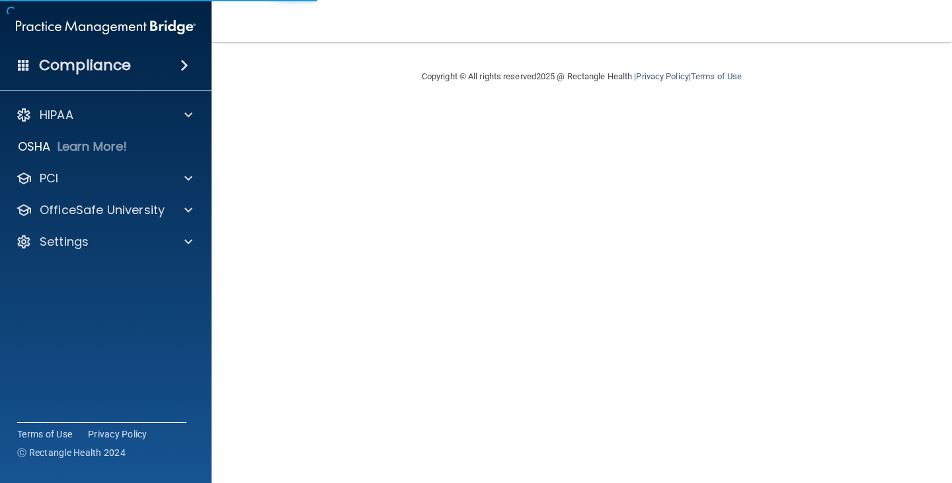 Image resolution: width=952 pixels, height=483 pixels. Describe the element at coordinates (34, 147) in the screenshot. I see `p: OSHA` at that location.